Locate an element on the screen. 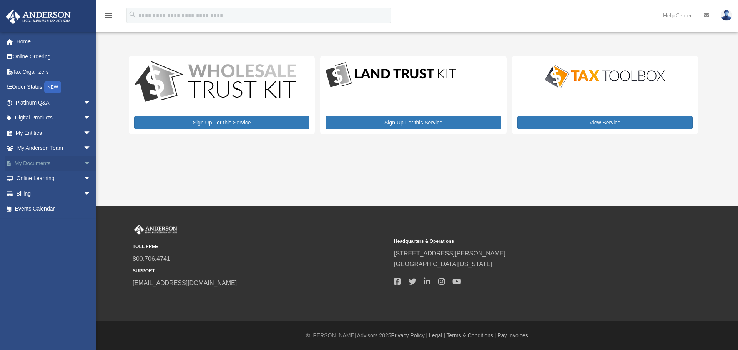 Image resolution: width=738 pixels, height=350 pixels. a: Tax Organizers is located at coordinates (54, 72).